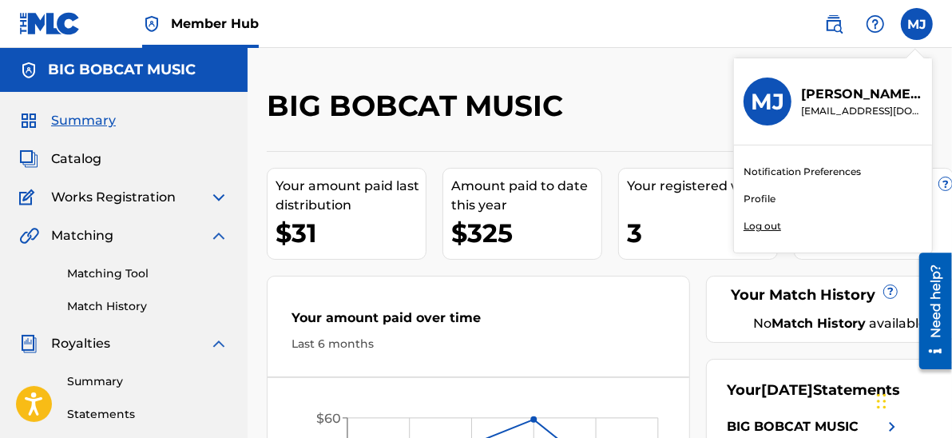 Image resolution: width=952 pixels, height=438 pixels. I want to click on img: Works Registration, so click(30, 197).